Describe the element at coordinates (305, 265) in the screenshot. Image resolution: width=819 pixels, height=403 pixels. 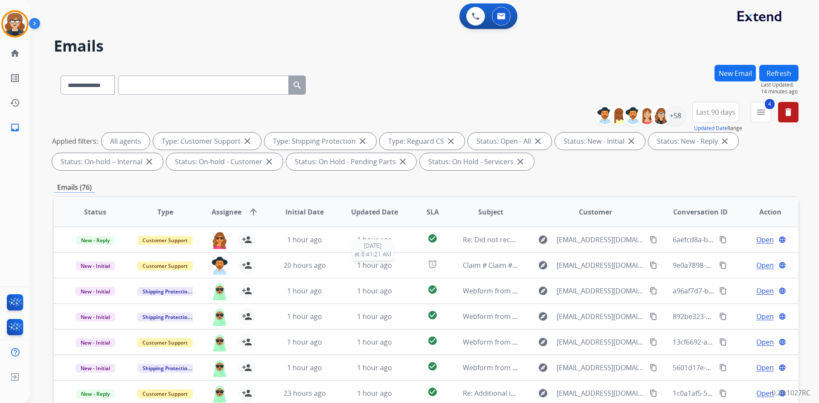
I see `span: 20 hours ago` at that location.